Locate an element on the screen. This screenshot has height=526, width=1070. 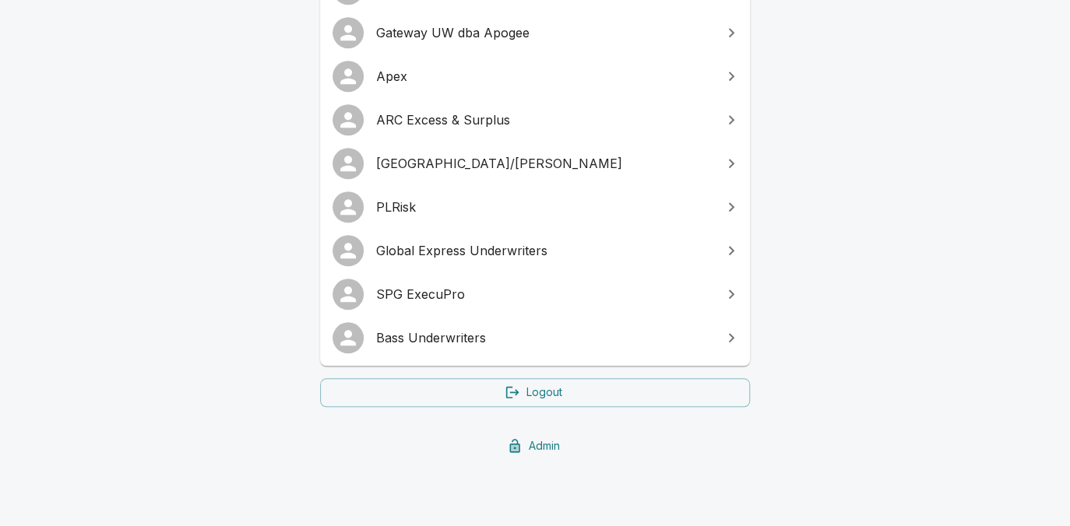
a: SPG ExecuPro is located at coordinates (535, 294).